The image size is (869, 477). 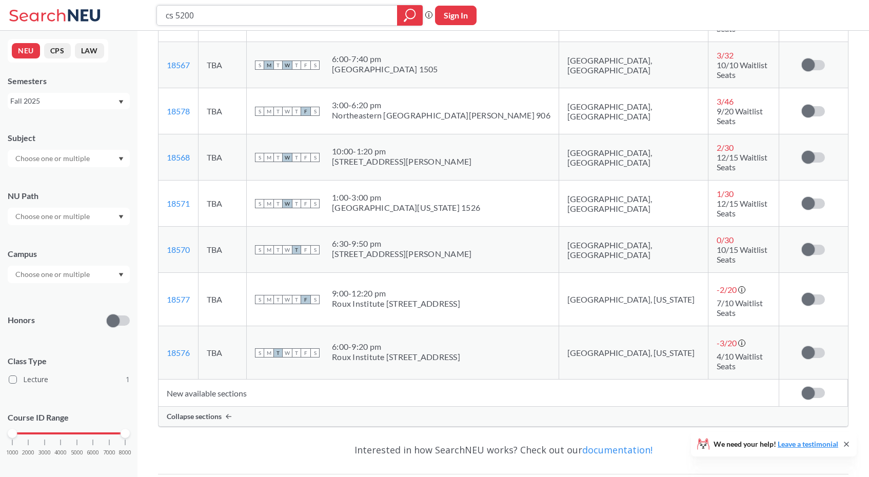 What do you see at coordinates (178, 65) in the screenshot?
I see `a: 18567` at bounding box center [178, 65].